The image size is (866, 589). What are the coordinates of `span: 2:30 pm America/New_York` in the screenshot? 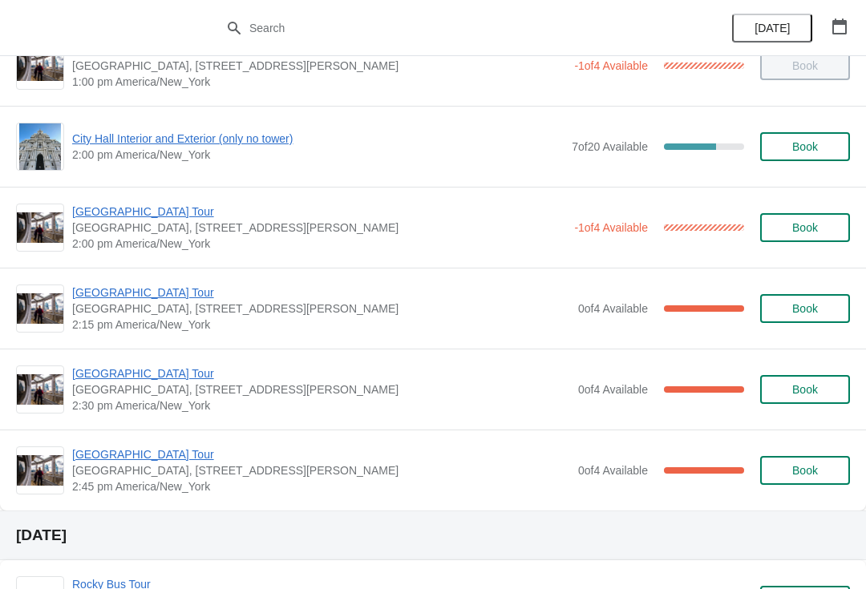 It's located at (321, 406).